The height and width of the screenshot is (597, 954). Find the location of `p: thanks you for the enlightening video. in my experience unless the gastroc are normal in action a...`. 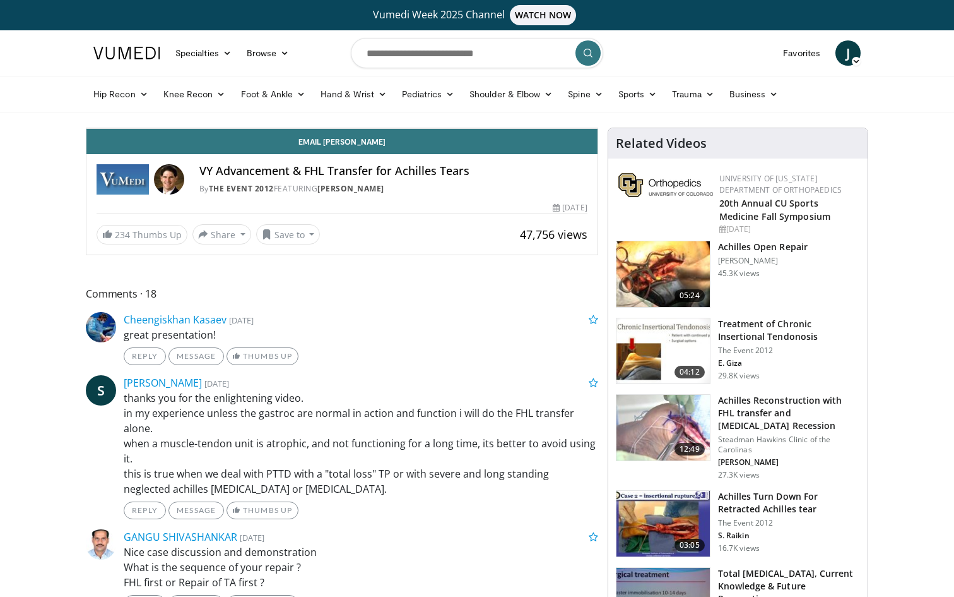

p: thanks you for the enlightening video. in my experience unless the gastroc are normal in action a... is located at coordinates (361, 443).